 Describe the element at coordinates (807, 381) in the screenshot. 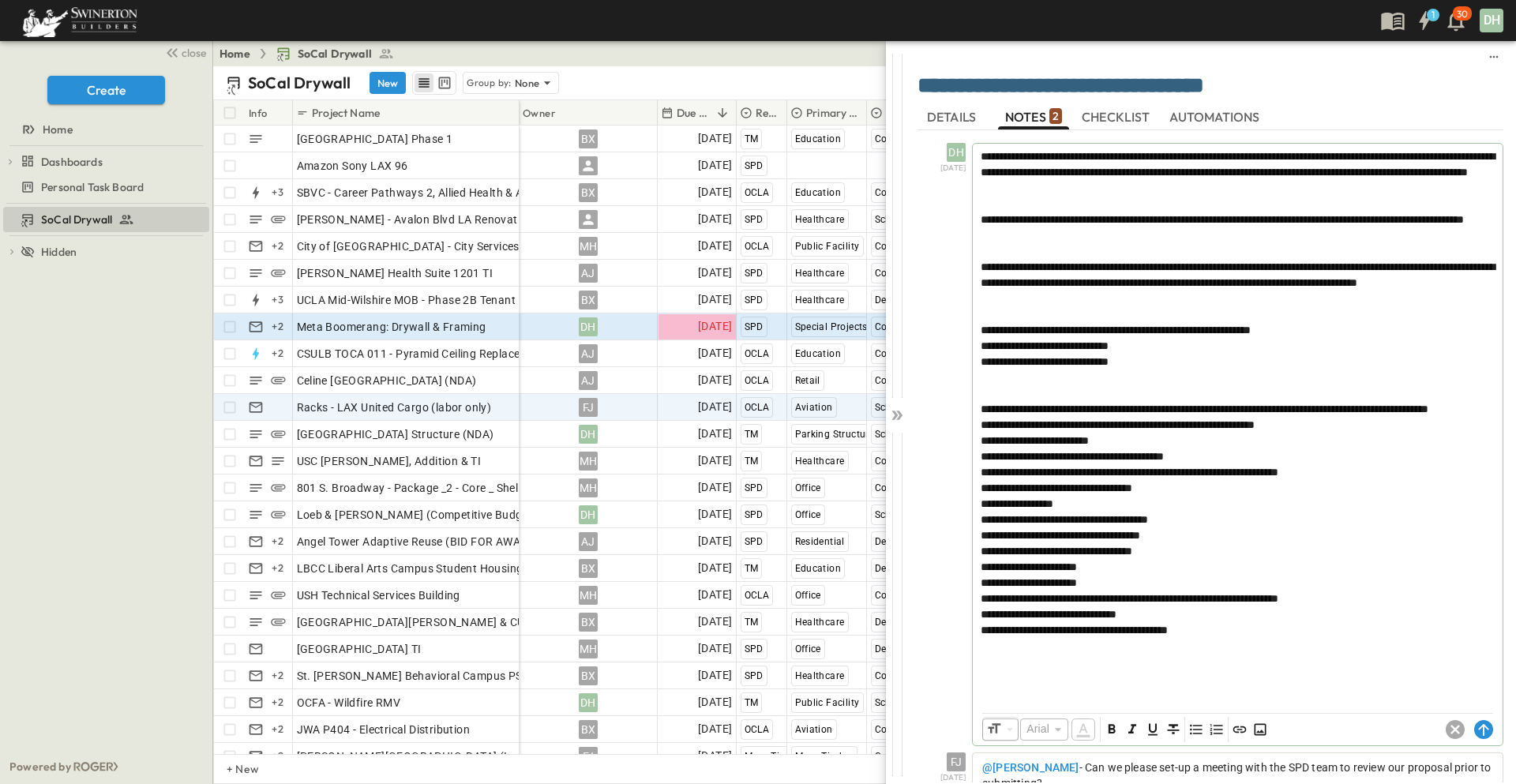

I see `span: Retail` at that location.